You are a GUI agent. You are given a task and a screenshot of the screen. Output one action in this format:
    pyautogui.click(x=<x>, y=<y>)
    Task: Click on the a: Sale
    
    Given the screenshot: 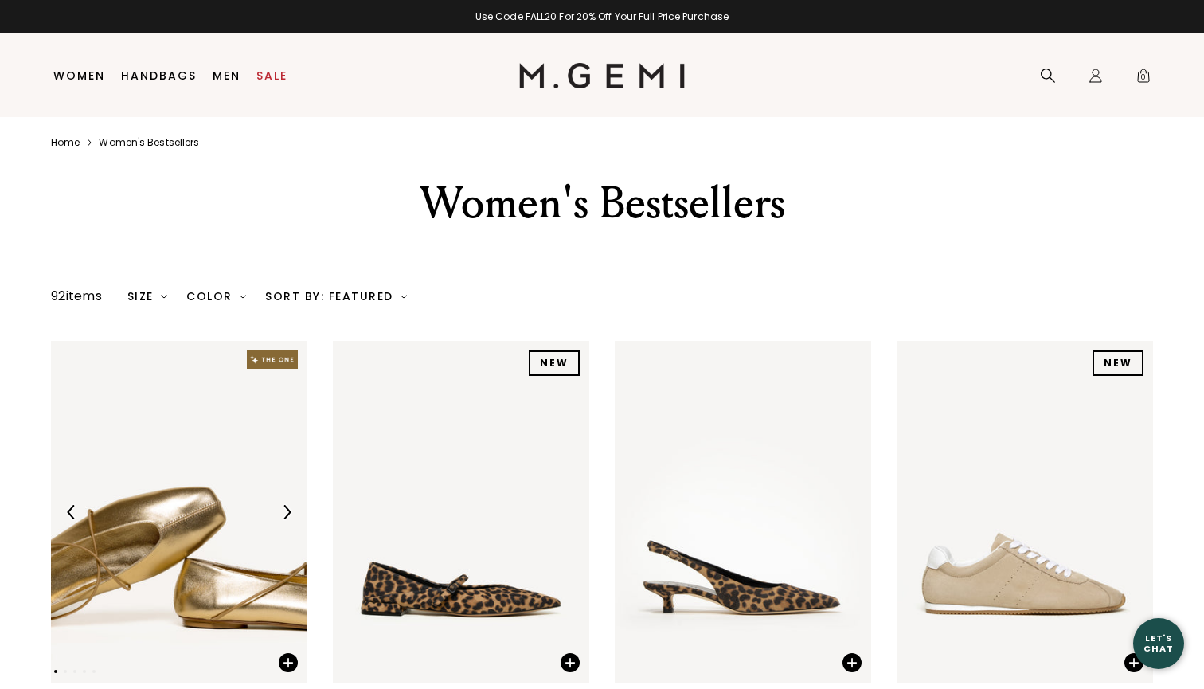 What is the action you would take?
    pyautogui.click(x=271, y=76)
    